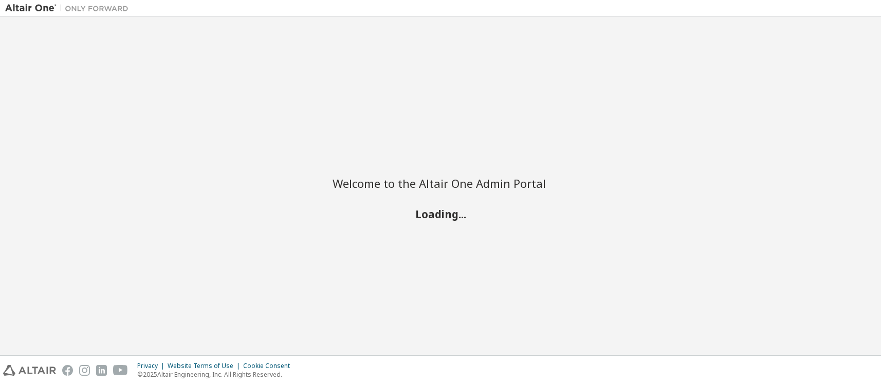 The image size is (881, 385). What do you see at coordinates (101, 370) in the screenshot?
I see `img: linkedin.svg` at bounding box center [101, 370].